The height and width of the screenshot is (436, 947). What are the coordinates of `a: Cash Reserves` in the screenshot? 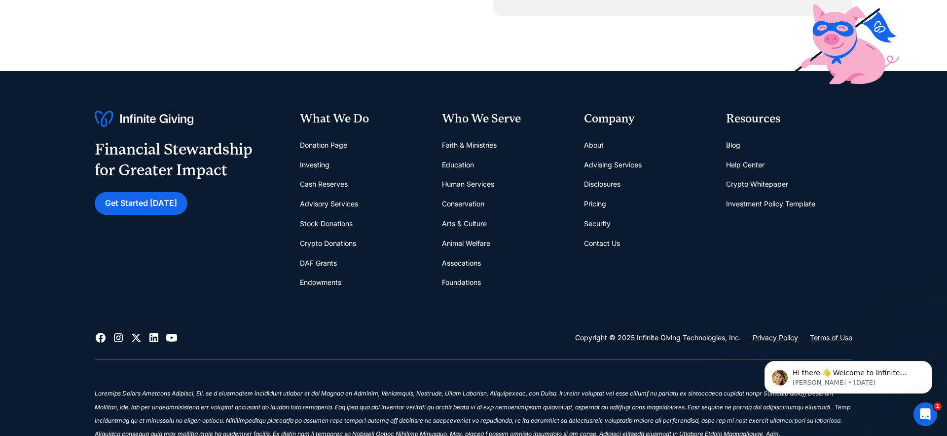 It's located at (324, 184).